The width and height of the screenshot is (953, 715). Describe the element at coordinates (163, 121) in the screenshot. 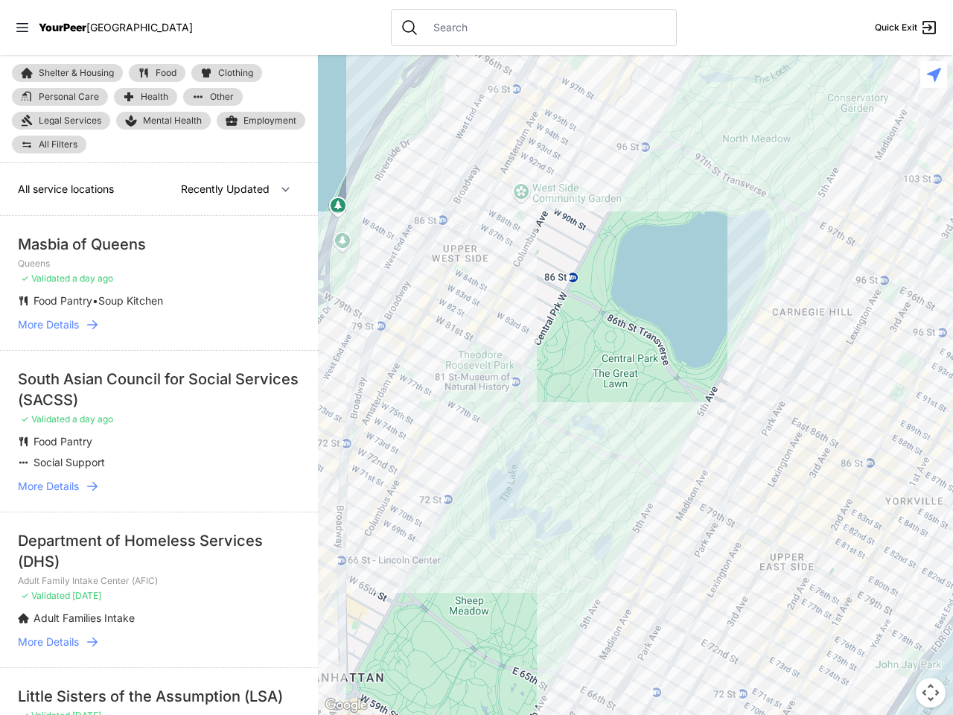

I see `a: Mental Health` at that location.